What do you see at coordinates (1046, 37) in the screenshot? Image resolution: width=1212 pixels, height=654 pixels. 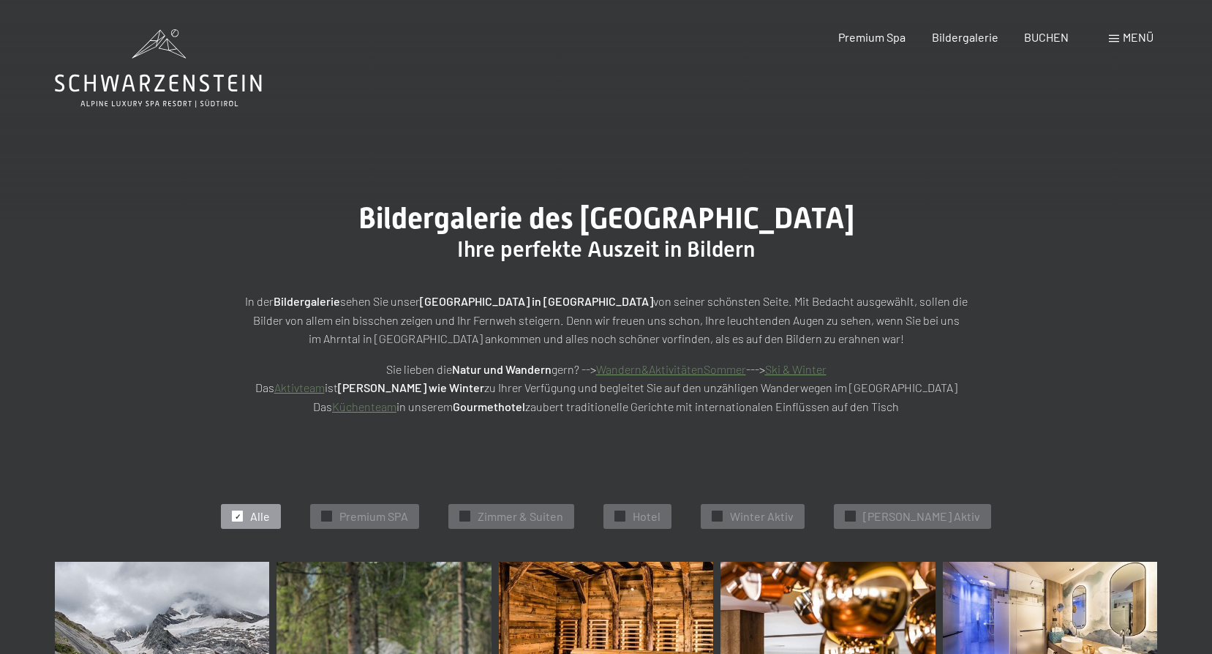 I see `a: BUCHEN` at bounding box center [1046, 37].